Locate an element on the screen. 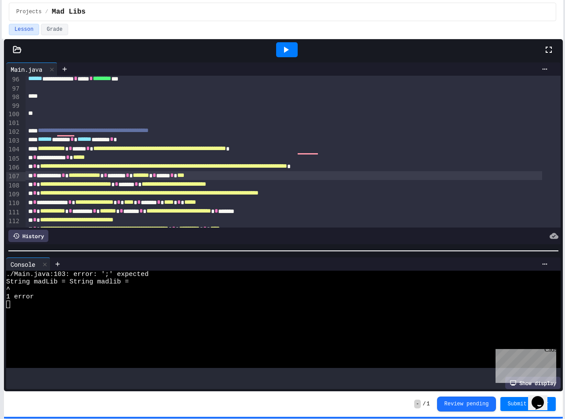 This screenshot has width=565, height=419. div: Chat with us now!Close is located at coordinates (32, 29).